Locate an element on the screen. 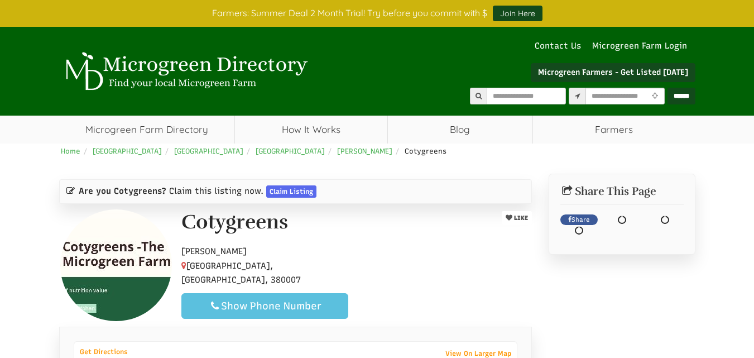  a: Contact Us is located at coordinates (558, 46).